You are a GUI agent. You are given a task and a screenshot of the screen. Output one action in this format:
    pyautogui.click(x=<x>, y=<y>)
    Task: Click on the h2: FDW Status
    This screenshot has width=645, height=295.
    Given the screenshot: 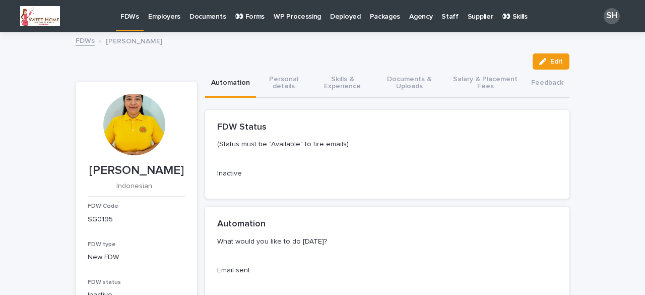 What is the action you would take?
    pyautogui.click(x=242, y=127)
    